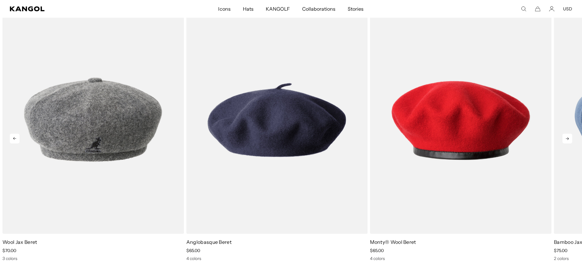  What do you see at coordinates (567, 9) in the screenshot?
I see `button: USD` at bounding box center [567, 9].